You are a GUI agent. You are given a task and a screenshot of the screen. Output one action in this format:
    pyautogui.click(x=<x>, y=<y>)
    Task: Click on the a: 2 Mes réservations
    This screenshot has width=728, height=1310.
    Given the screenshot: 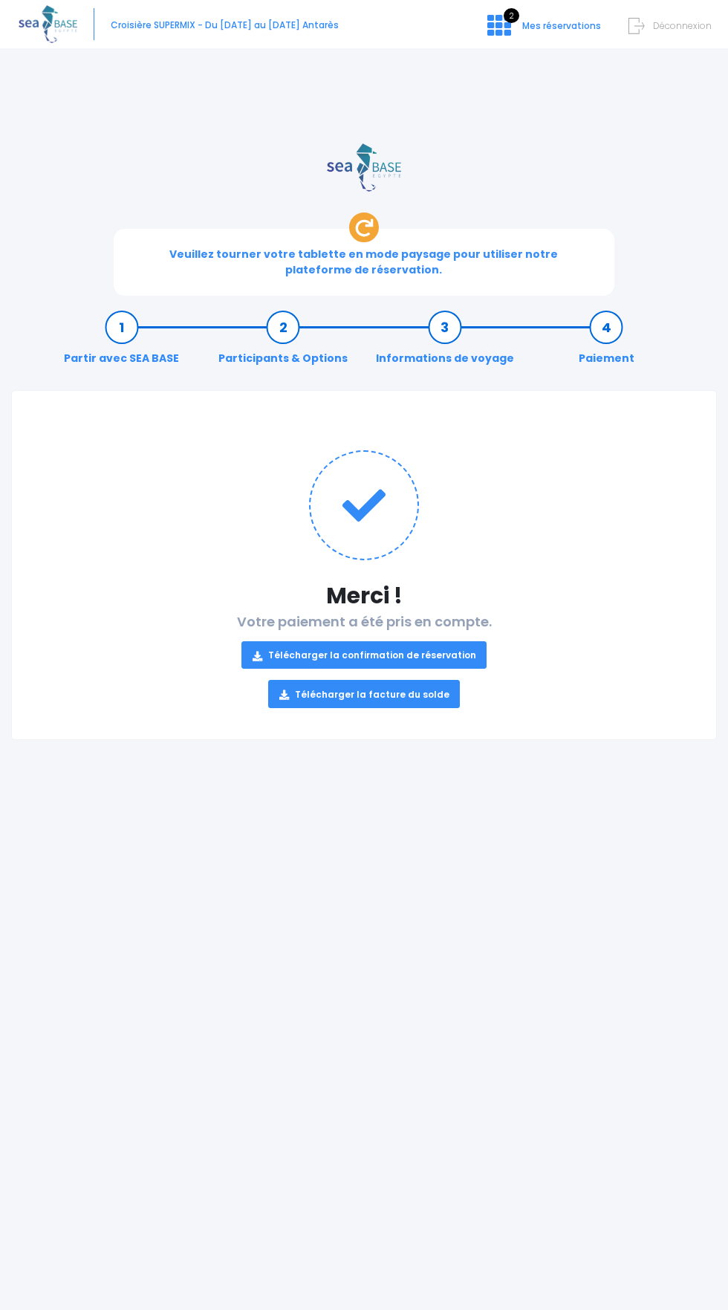 What is the action you would take?
    pyautogui.click(x=542, y=30)
    